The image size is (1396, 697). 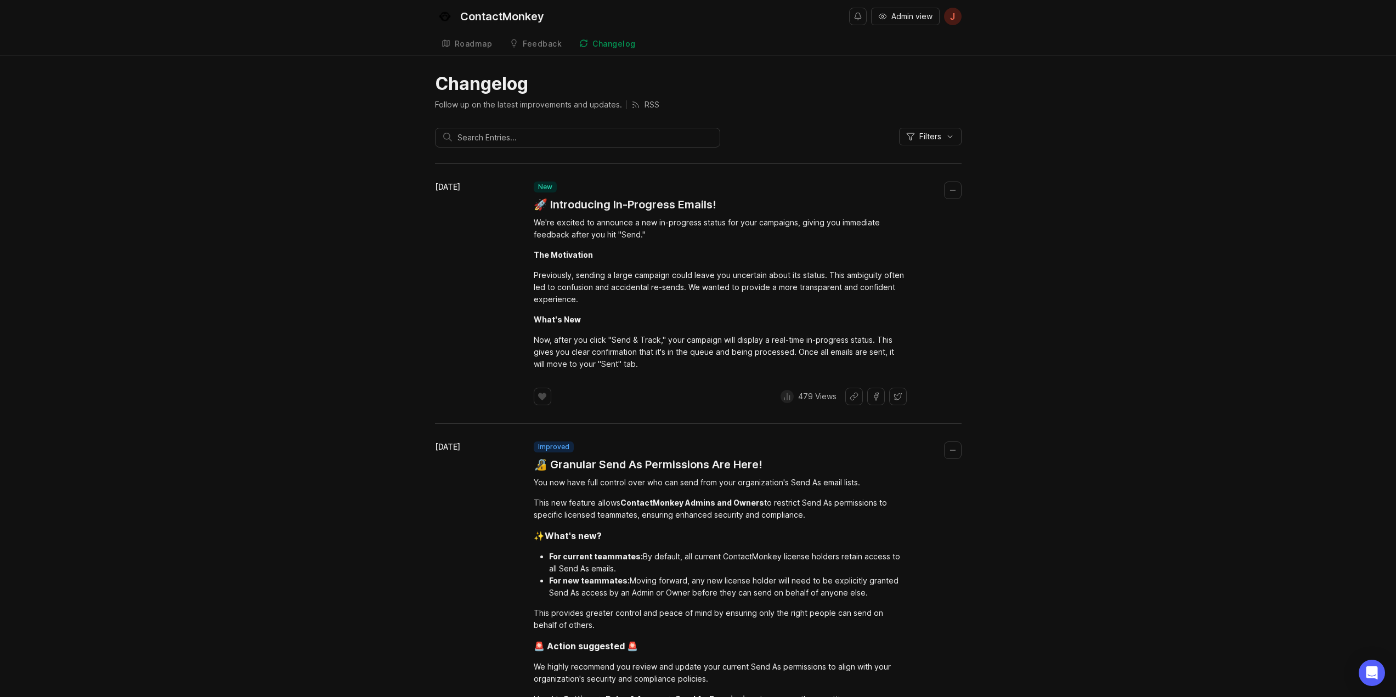 What do you see at coordinates (589, 580) in the screenshot?
I see `div: For new teammates:` at bounding box center [589, 580].